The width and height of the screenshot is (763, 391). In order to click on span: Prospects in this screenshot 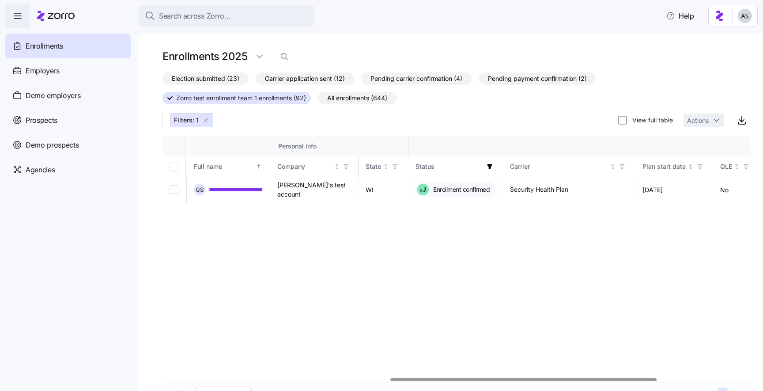, I will do `click(41, 120)`.